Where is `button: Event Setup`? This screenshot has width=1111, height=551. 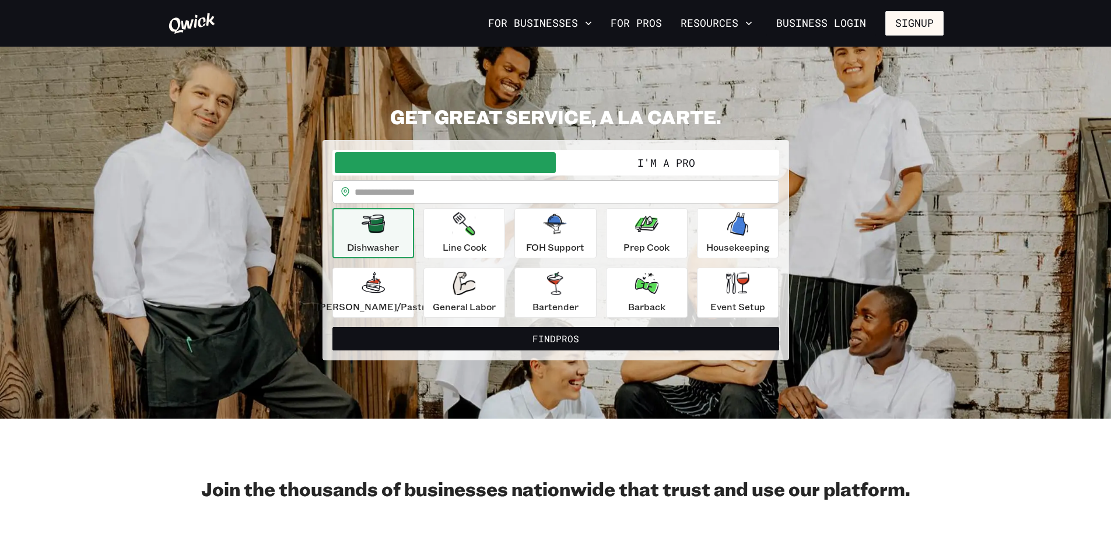
button: Event Setup is located at coordinates (738, 293).